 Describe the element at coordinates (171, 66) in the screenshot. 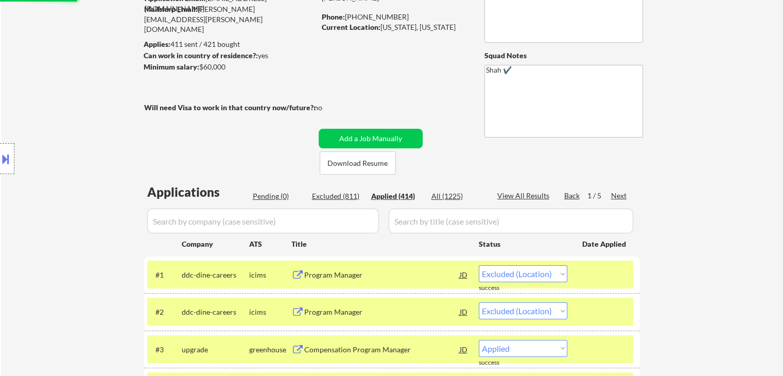

I see `strong: Minimum salary:` at that location.